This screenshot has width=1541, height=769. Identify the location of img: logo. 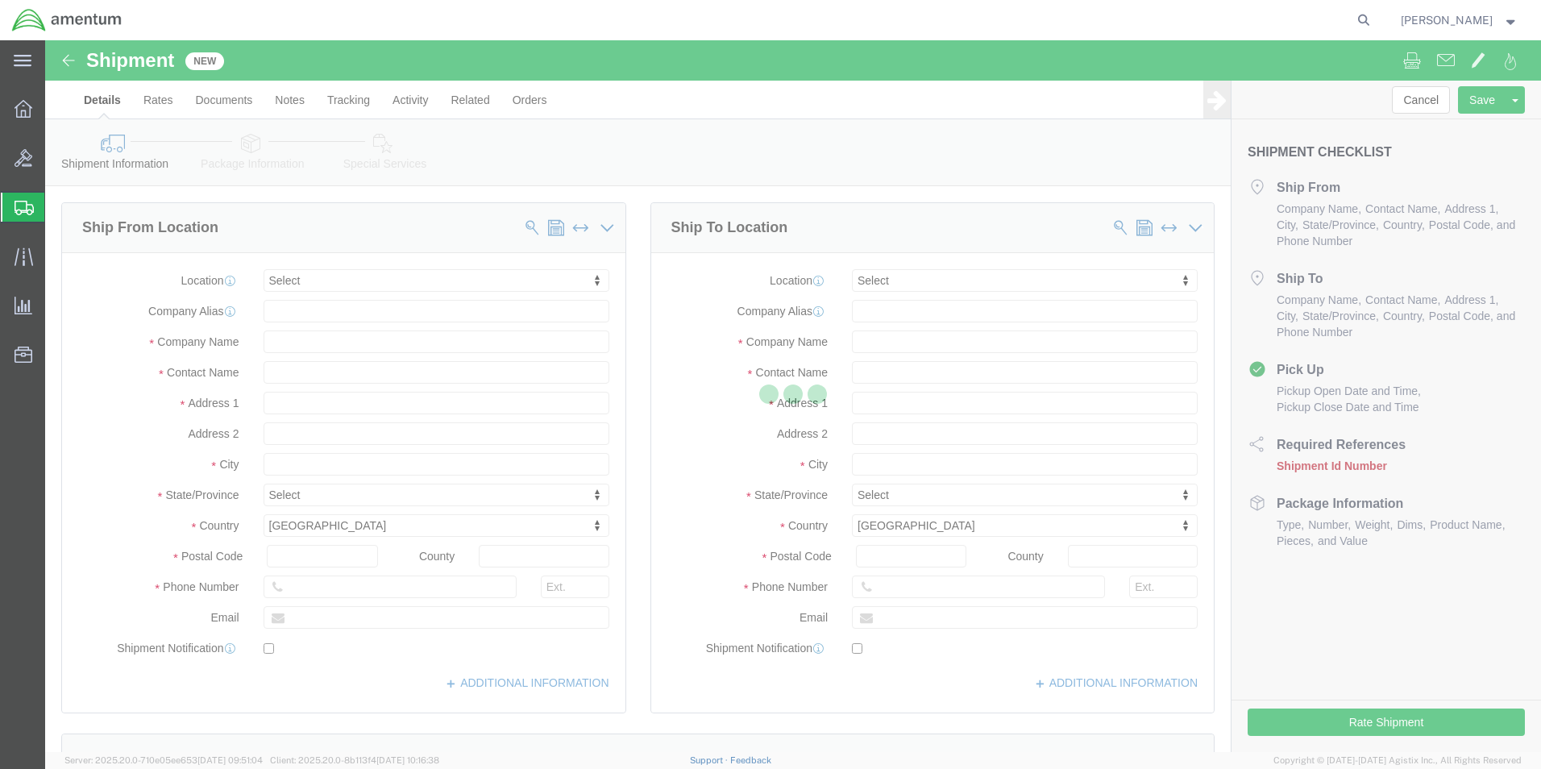
(67, 20).